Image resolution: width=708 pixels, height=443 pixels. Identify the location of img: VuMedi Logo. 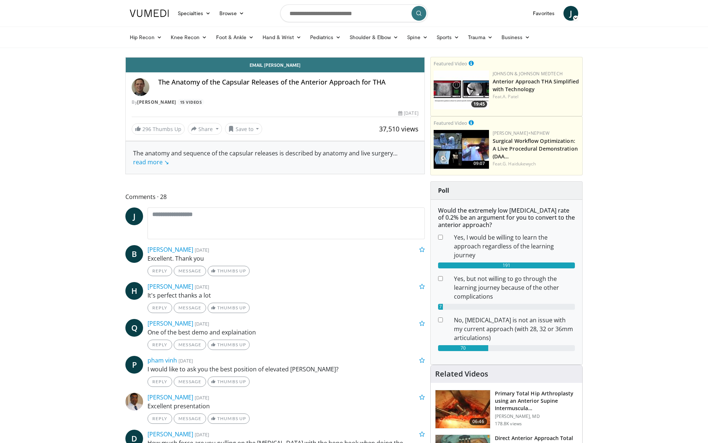
(149, 13).